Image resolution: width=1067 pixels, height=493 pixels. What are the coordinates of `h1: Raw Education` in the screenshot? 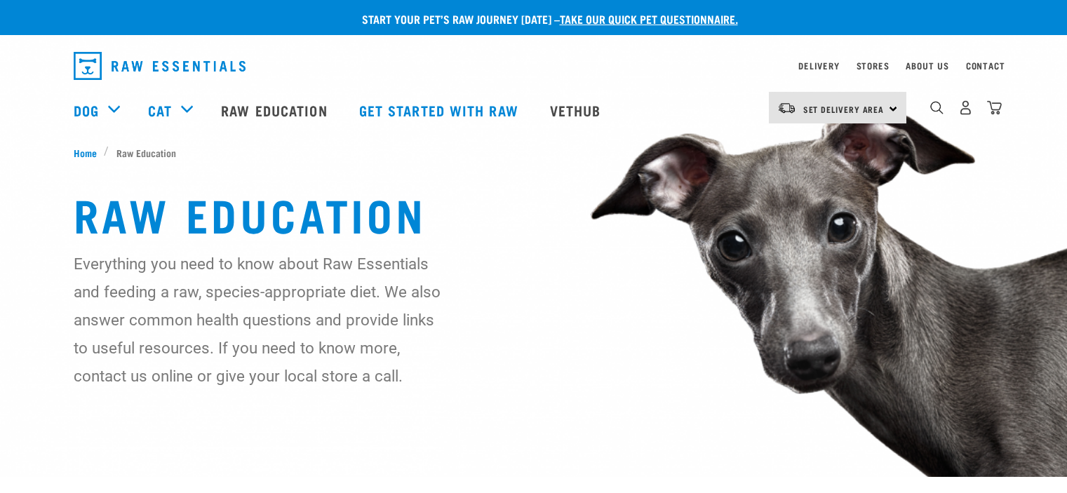 It's located at (534, 213).